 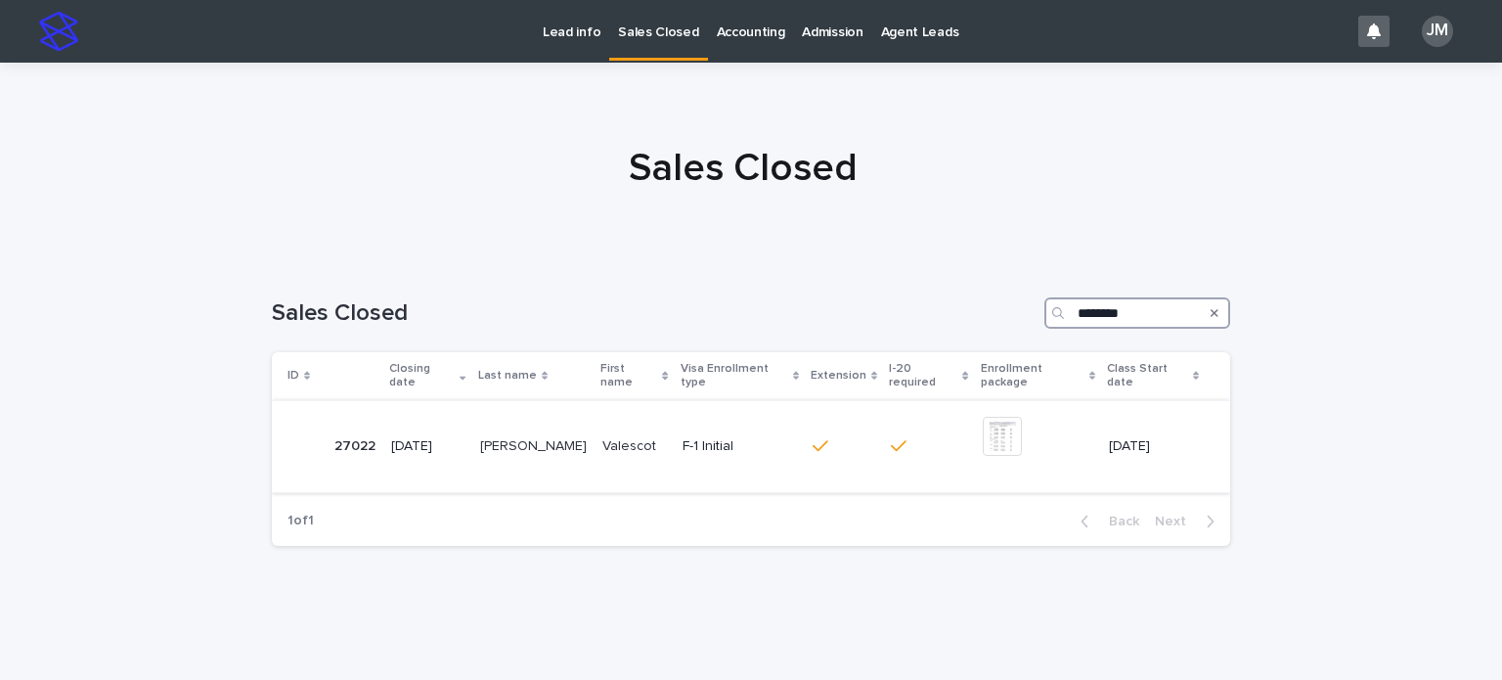 I want to click on p: F-1 Initial, so click(x=737, y=446).